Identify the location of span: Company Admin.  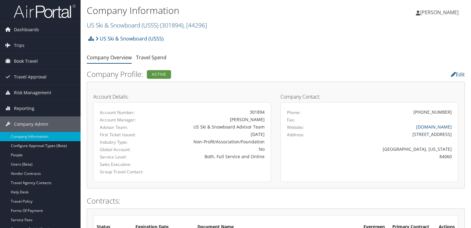
(31, 124).